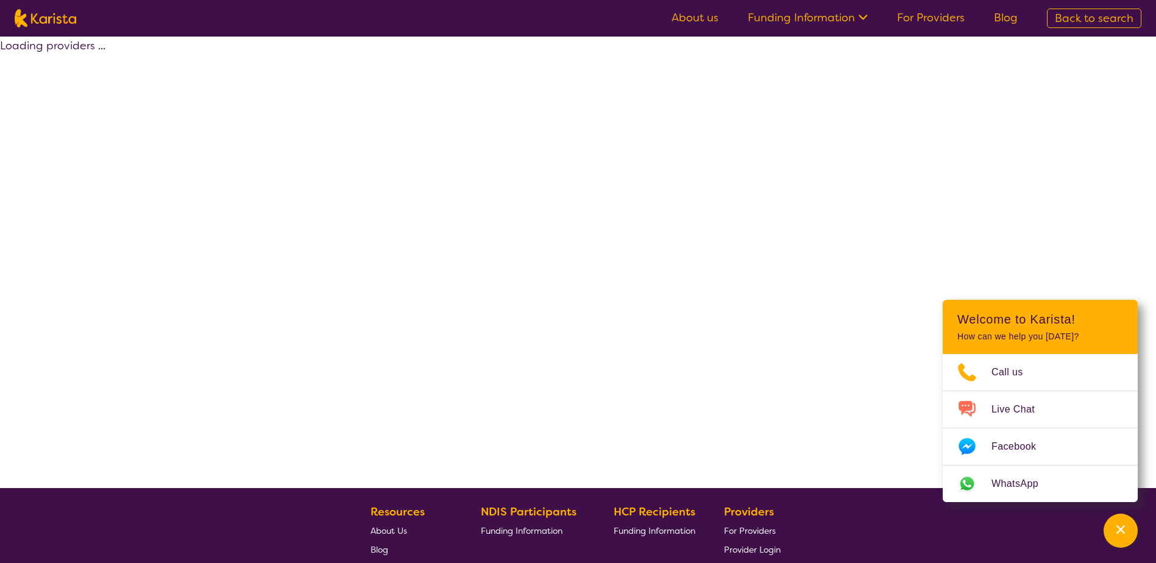 The image size is (1156, 563). Describe the element at coordinates (655, 512) in the screenshot. I see `b: HCP Recipients` at that location.